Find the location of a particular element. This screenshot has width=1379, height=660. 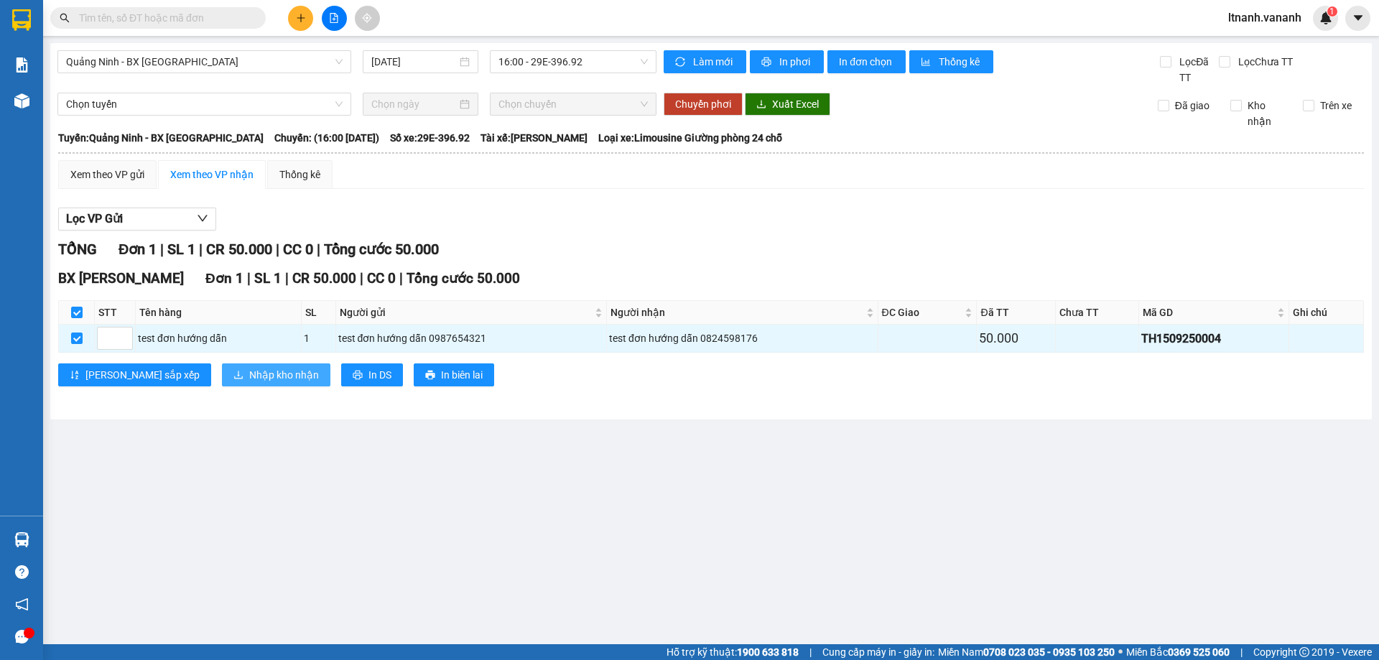

span: message is located at coordinates (22, 636).